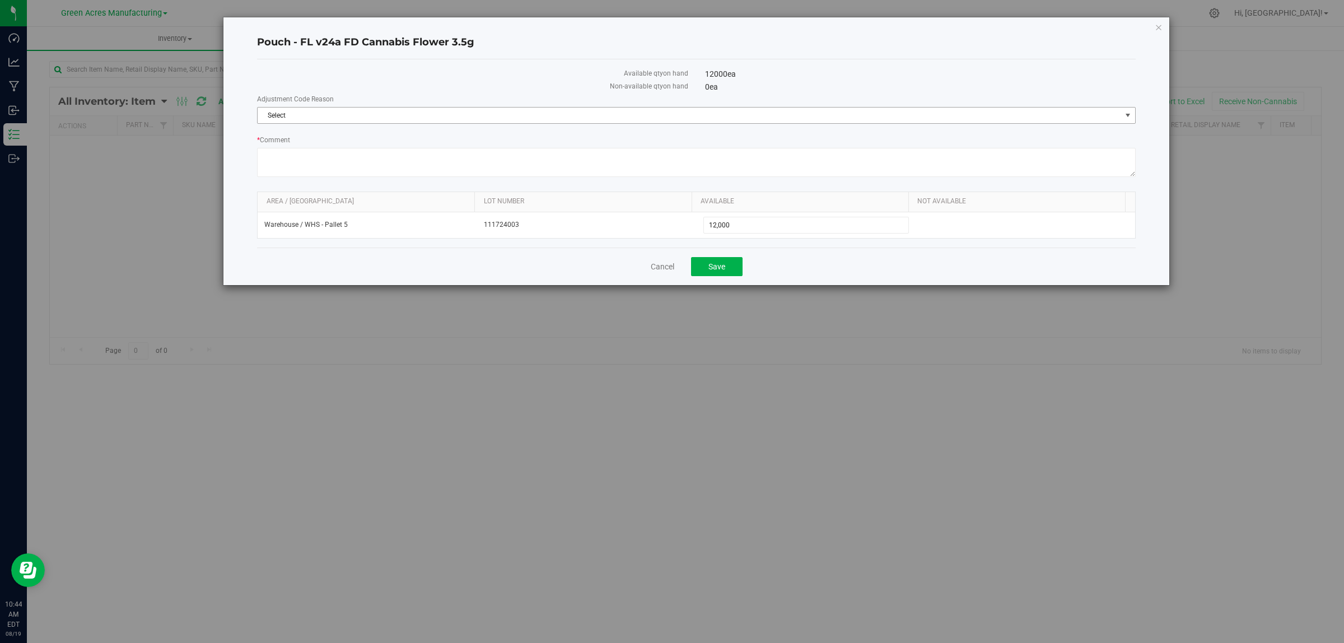 The image size is (1344, 643). Describe the element at coordinates (586, 202) in the screenshot. I see `a: Lot Number` at that location.